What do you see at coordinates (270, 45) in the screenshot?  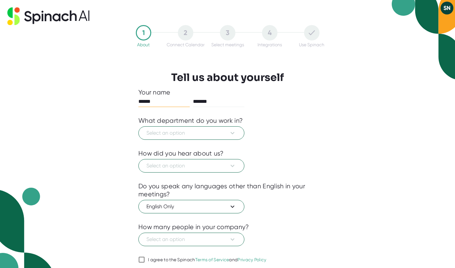 I see `div: Integrations` at bounding box center [270, 45].